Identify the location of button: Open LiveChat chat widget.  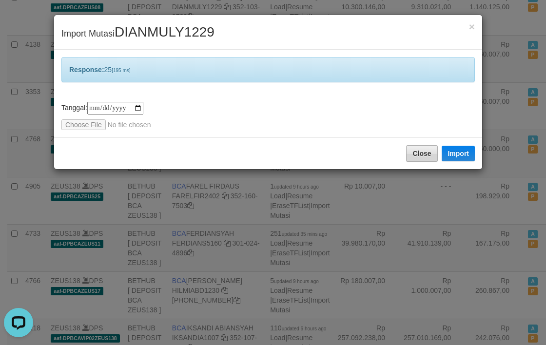
(19, 19).